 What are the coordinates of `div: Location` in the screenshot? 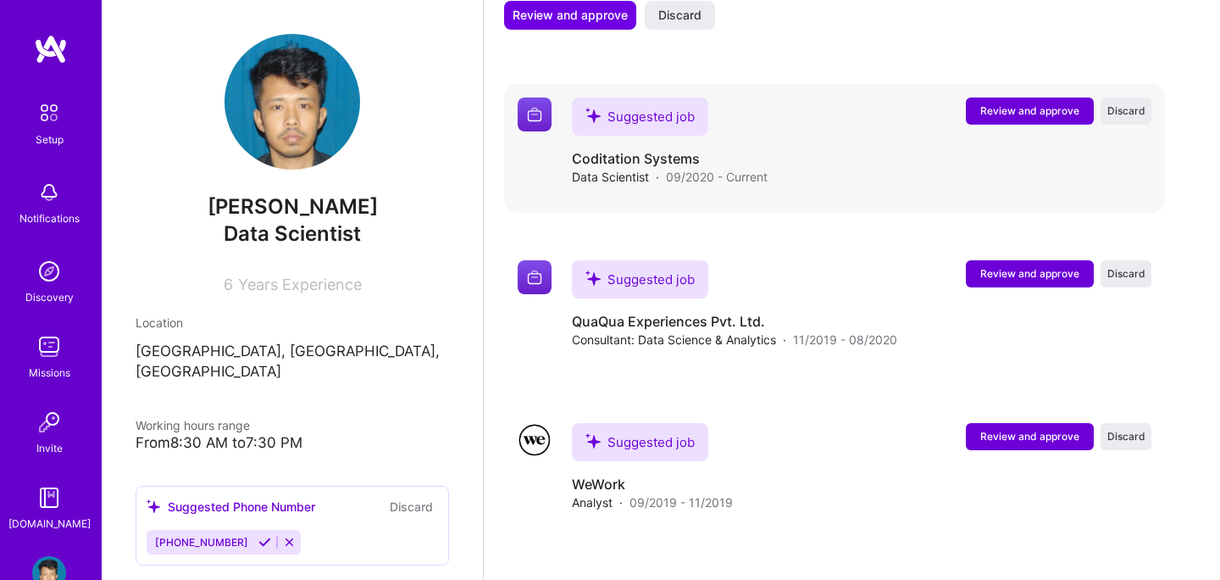 It's located at (292, 322).